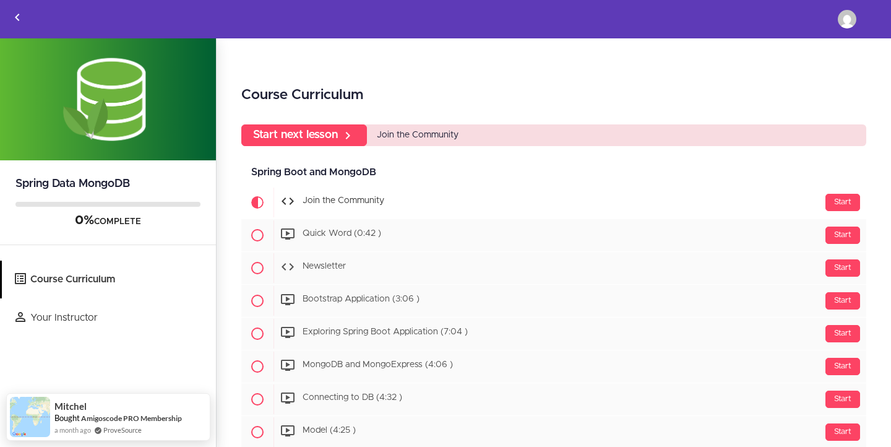  Describe the element at coordinates (352, 398) in the screenshot. I see `span: Connecting to DB (4:32 )` at that location.